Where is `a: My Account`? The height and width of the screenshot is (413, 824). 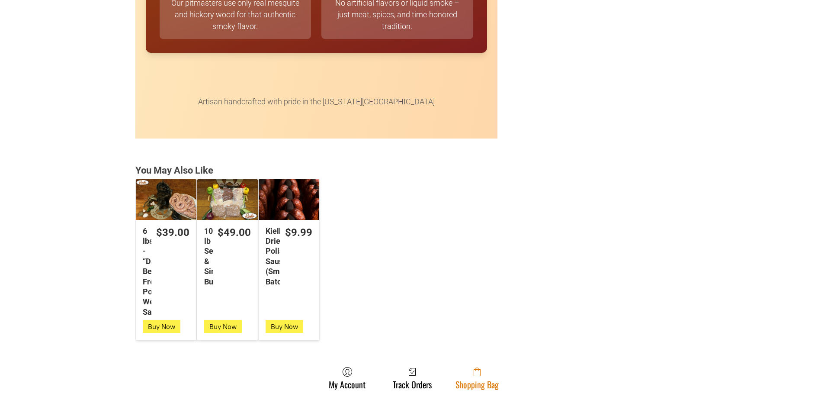
a: My Account is located at coordinates (347, 378).